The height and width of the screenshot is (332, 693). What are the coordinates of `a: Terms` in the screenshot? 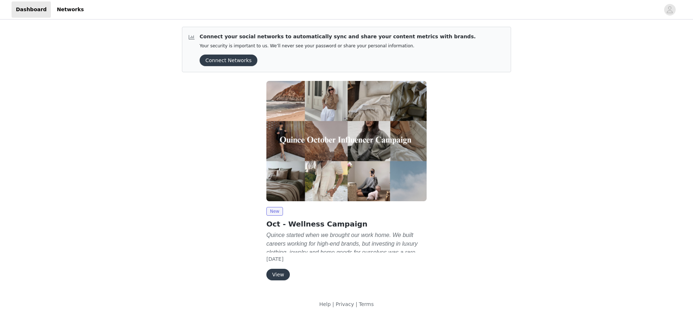 It's located at (366, 304).